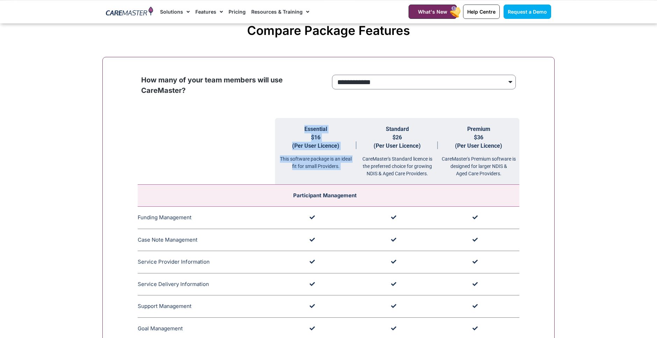 The height and width of the screenshot is (338, 657). Describe the element at coordinates (397, 142) in the screenshot. I see `span: $26 (Per User Licence)` at that location.